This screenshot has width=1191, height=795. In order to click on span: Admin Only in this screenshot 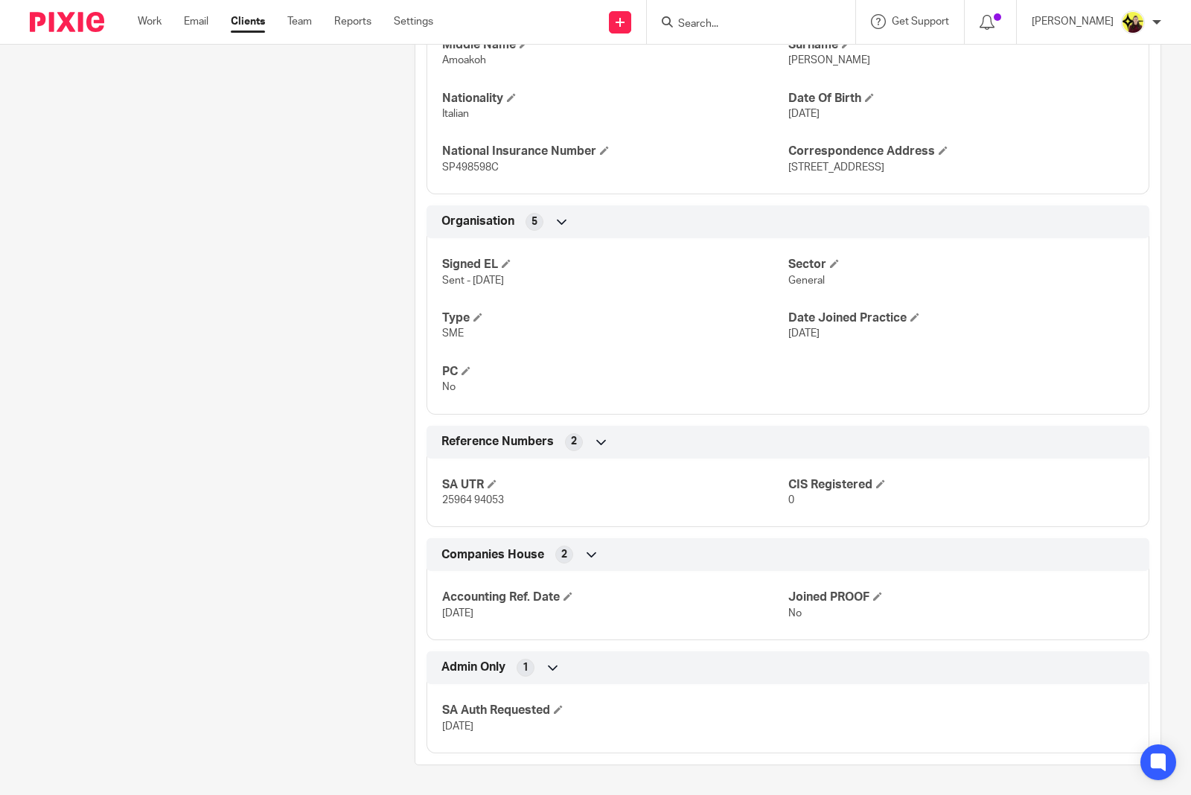, I will do `click(473, 667)`.